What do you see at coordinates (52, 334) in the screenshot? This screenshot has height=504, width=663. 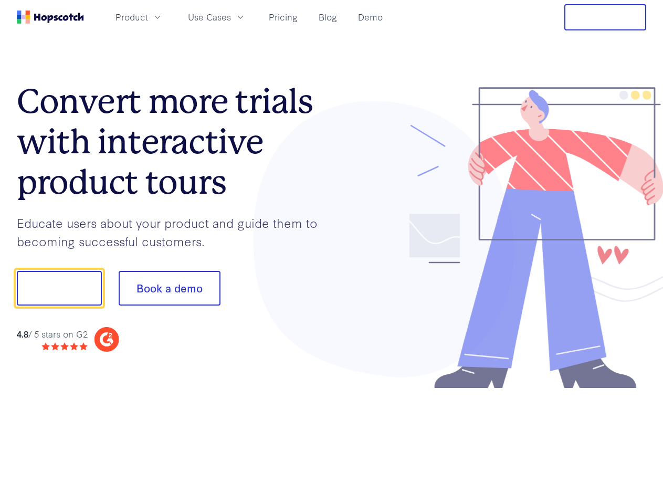 I see `div: / 5 stars on G2` at bounding box center [52, 334].